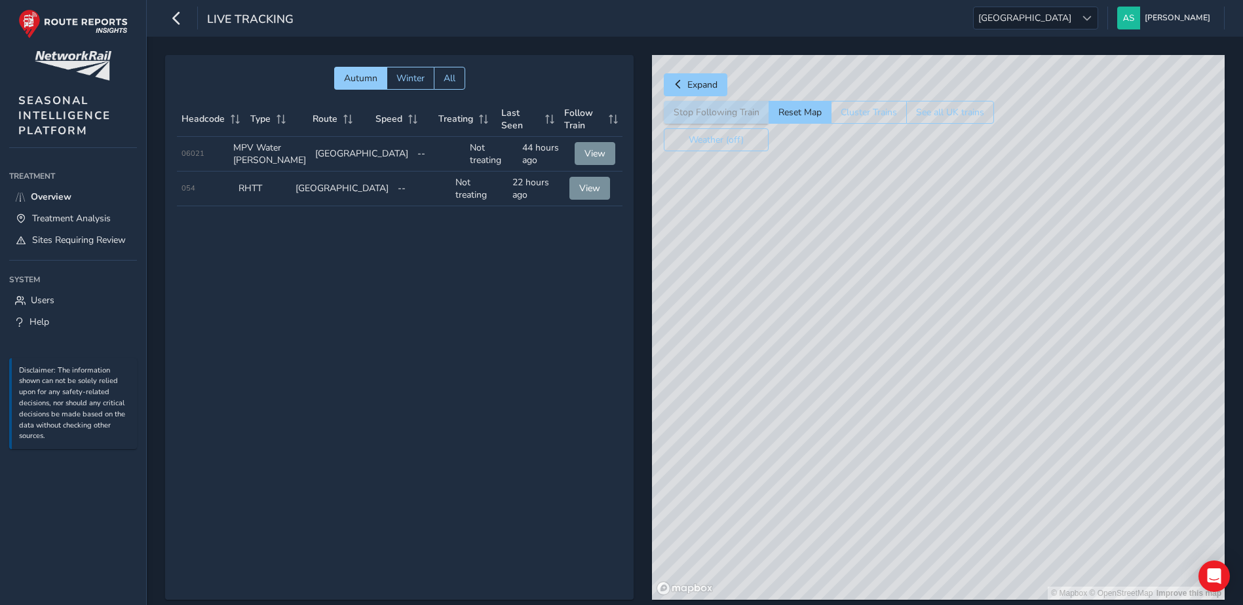 This screenshot has height=605, width=1243. I want to click on span: Speed, so click(389, 119).